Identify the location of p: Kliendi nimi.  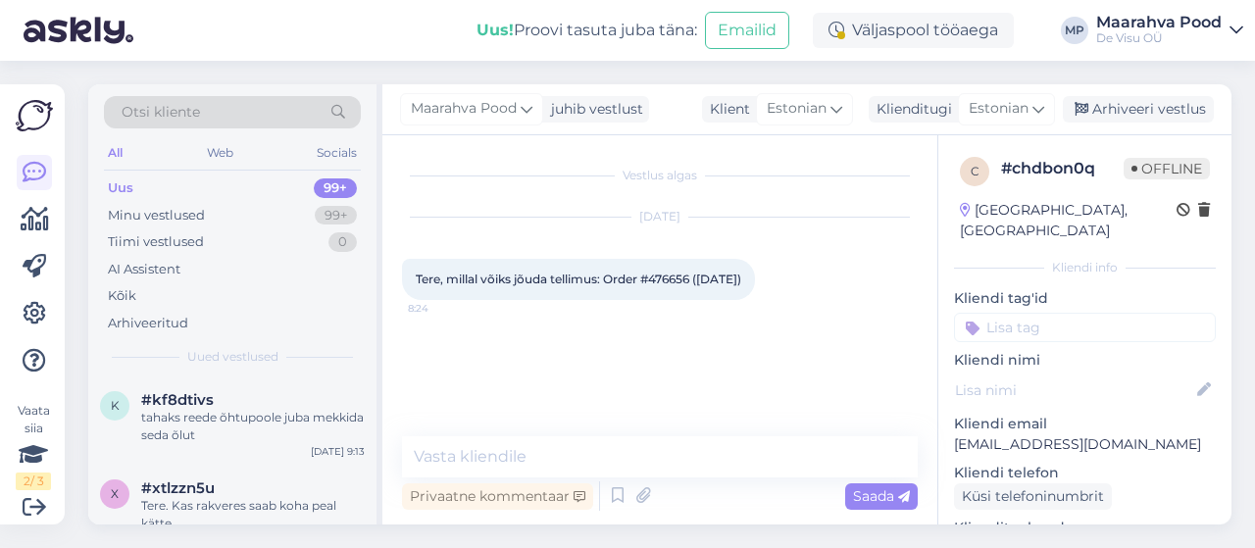
(1084, 360).